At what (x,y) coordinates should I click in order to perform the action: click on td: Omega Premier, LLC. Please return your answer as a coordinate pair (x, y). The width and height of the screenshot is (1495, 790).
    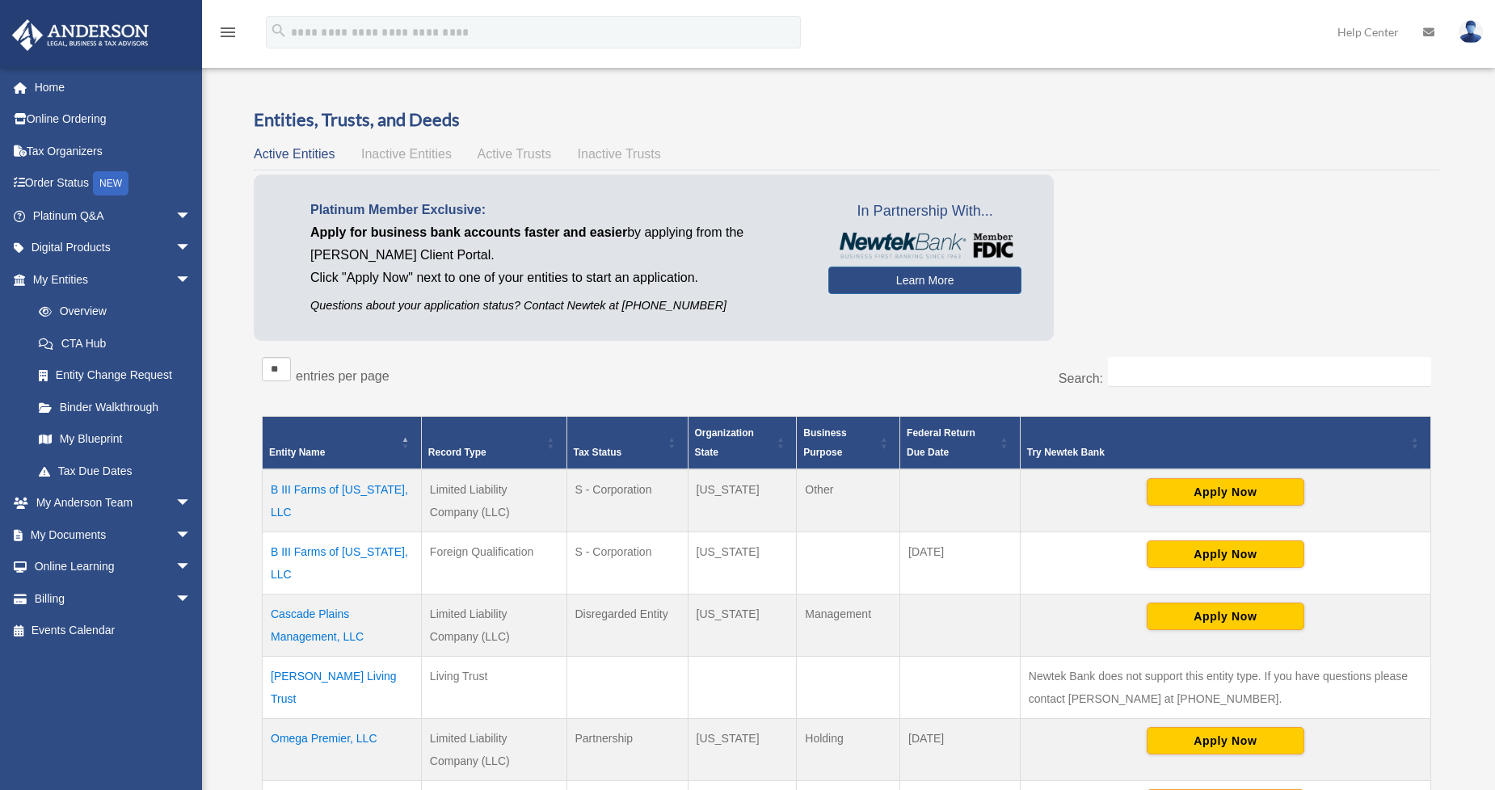
    Looking at the image, I should click on (342, 750).